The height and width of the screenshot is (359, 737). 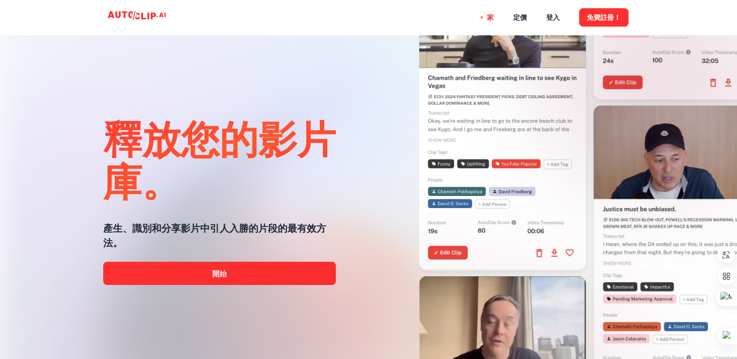 What do you see at coordinates (219, 274) in the screenshot?
I see `font: 開始` at bounding box center [219, 274].